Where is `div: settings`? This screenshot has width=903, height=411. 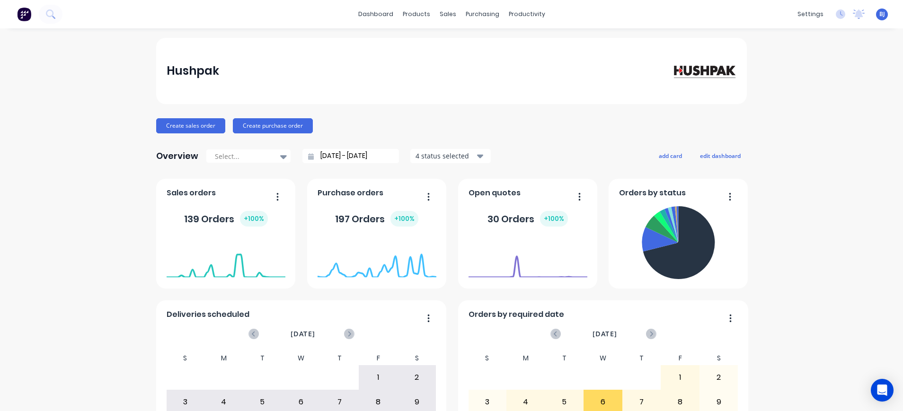
div: settings is located at coordinates (810, 14).